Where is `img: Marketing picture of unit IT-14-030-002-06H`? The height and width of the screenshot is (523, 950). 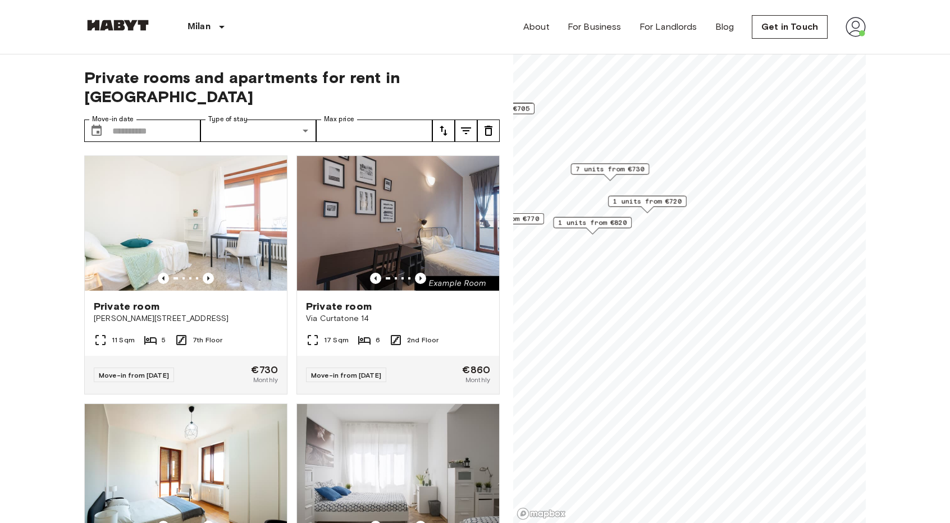
img: Marketing picture of unit IT-14-030-002-06H is located at coordinates (398, 223).